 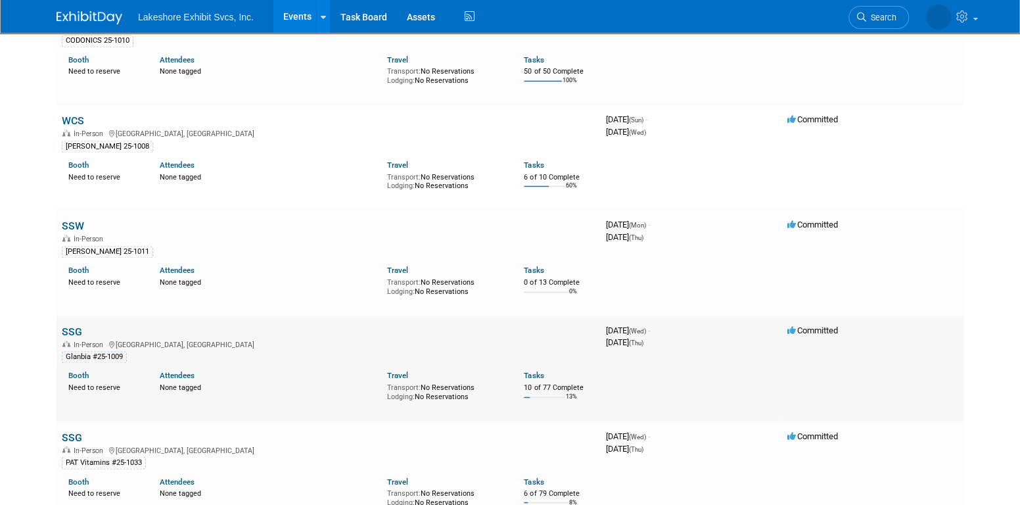 What do you see at coordinates (89, 18) in the screenshot?
I see `img: ExhibitDay` at bounding box center [89, 18].